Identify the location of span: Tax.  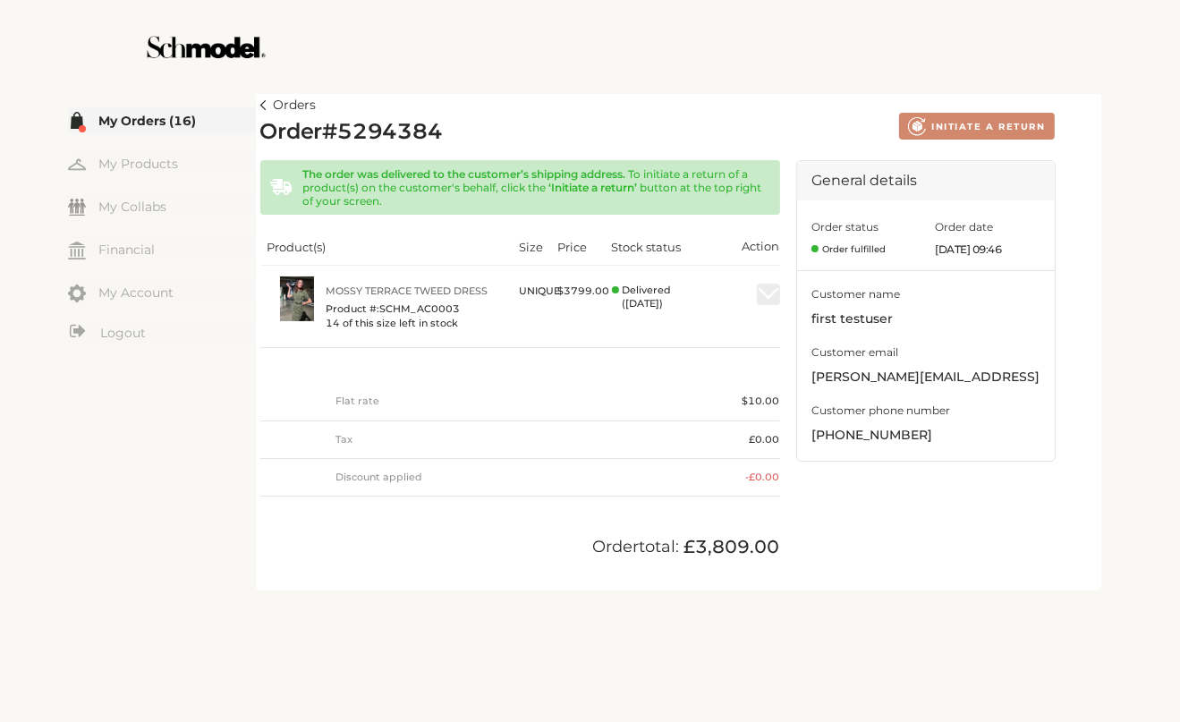
(344, 439).